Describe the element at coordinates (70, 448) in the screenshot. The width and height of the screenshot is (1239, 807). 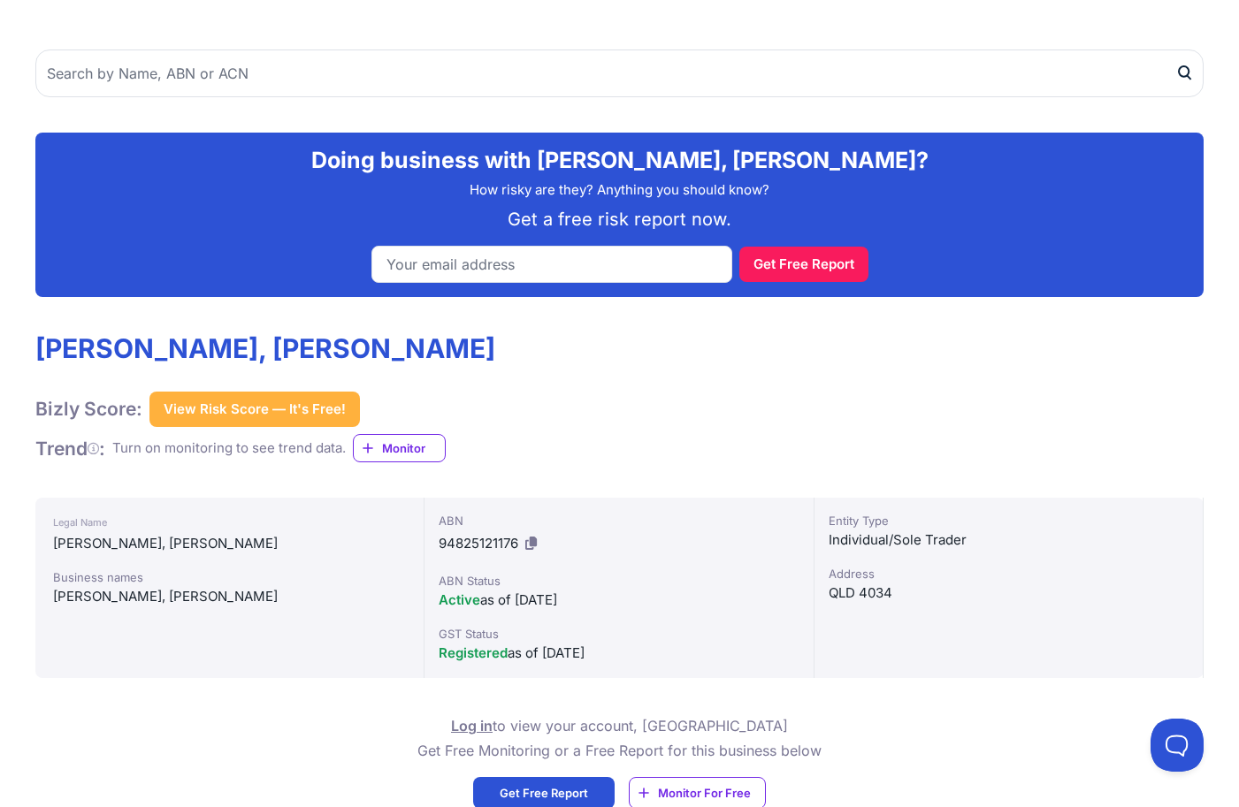
I see `h1: Trend :` at that location.